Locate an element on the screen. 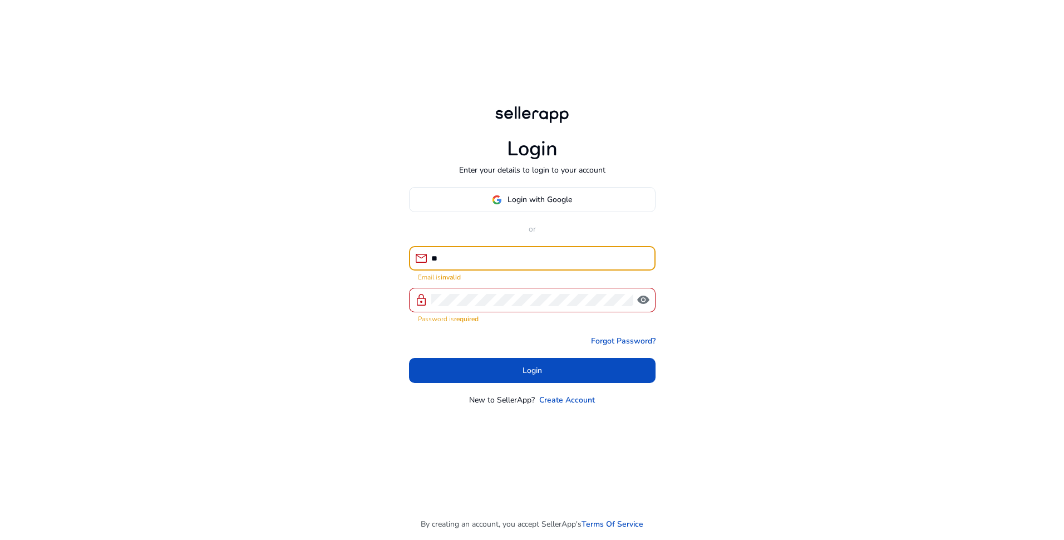 The image size is (1064, 540). button: Login with Google is located at coordinates (532, 199).